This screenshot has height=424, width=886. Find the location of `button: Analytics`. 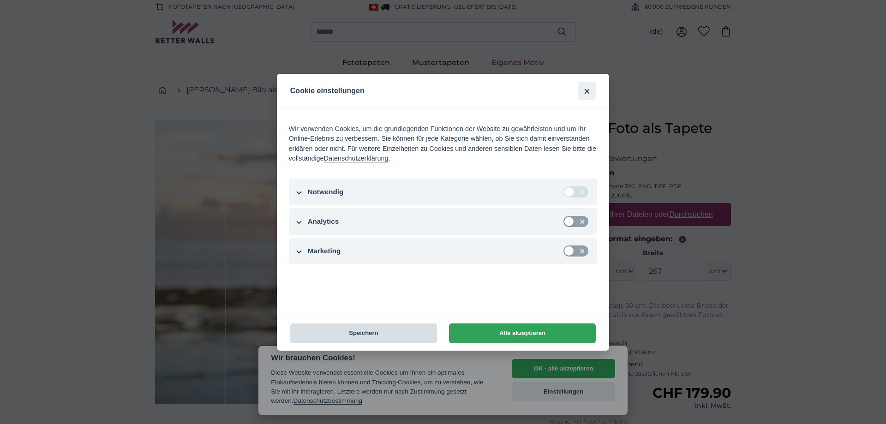

button: Analytics is located at coordinates (443, 222).